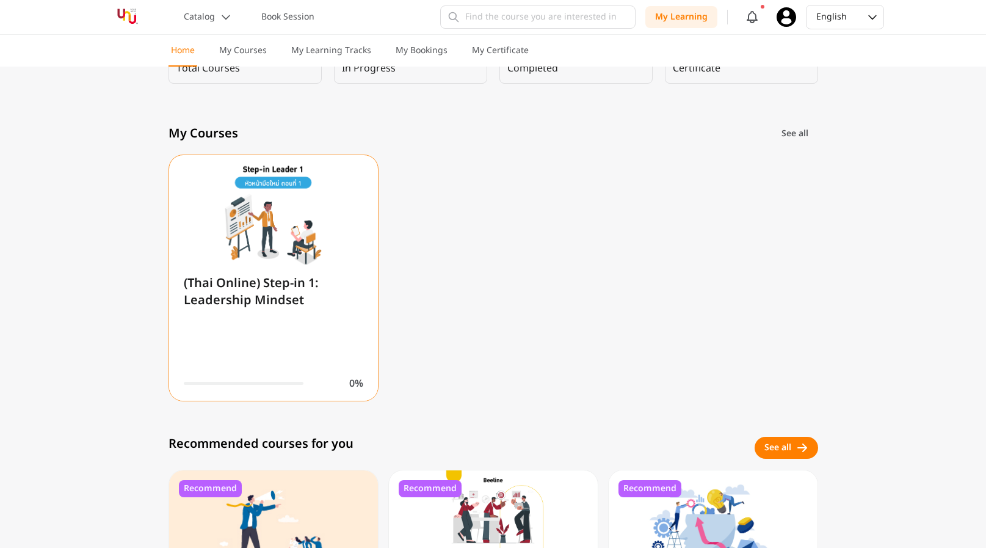 The image size is (986, 548). I want to click on div: See all, so click(778, 448).